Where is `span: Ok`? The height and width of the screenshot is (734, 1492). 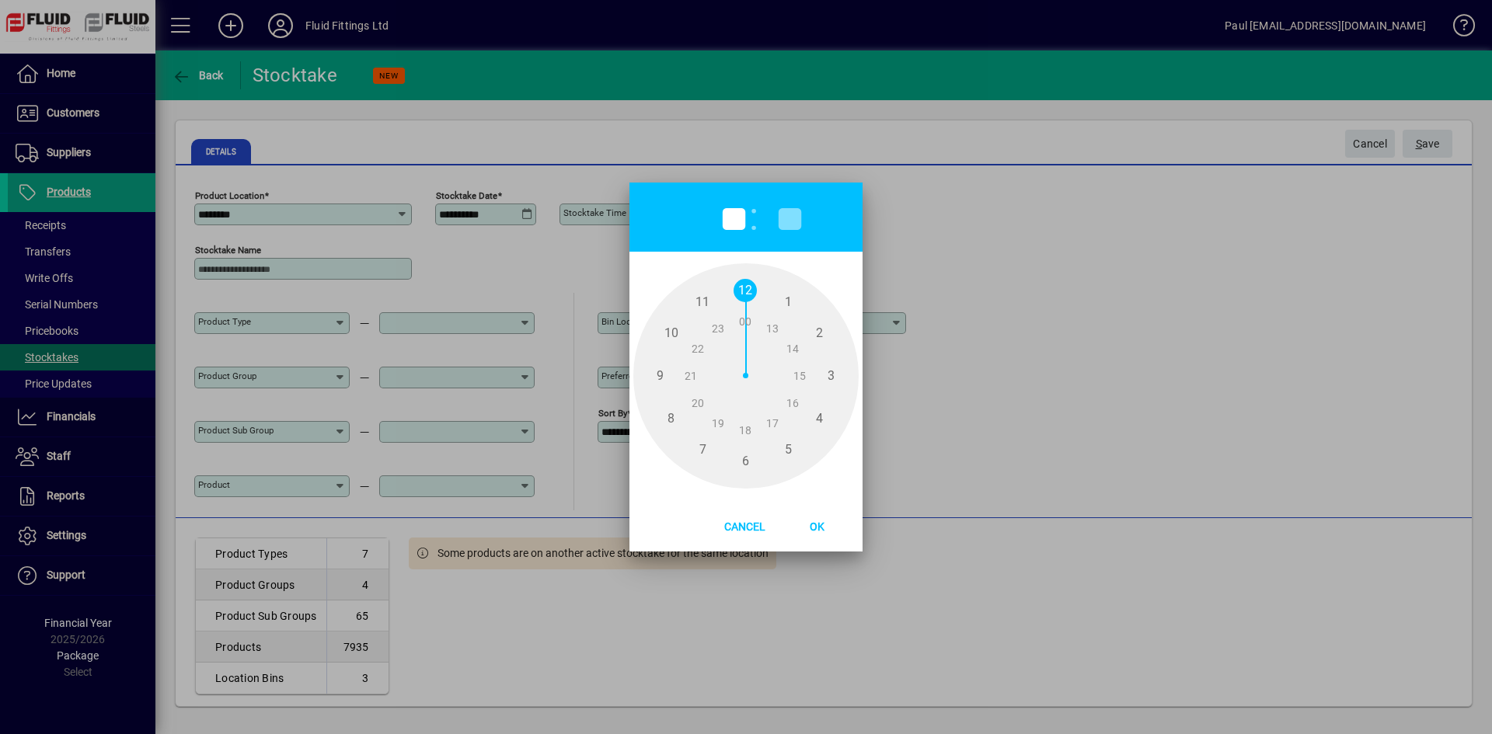
span: Ok is located at coordinates (817, 527).